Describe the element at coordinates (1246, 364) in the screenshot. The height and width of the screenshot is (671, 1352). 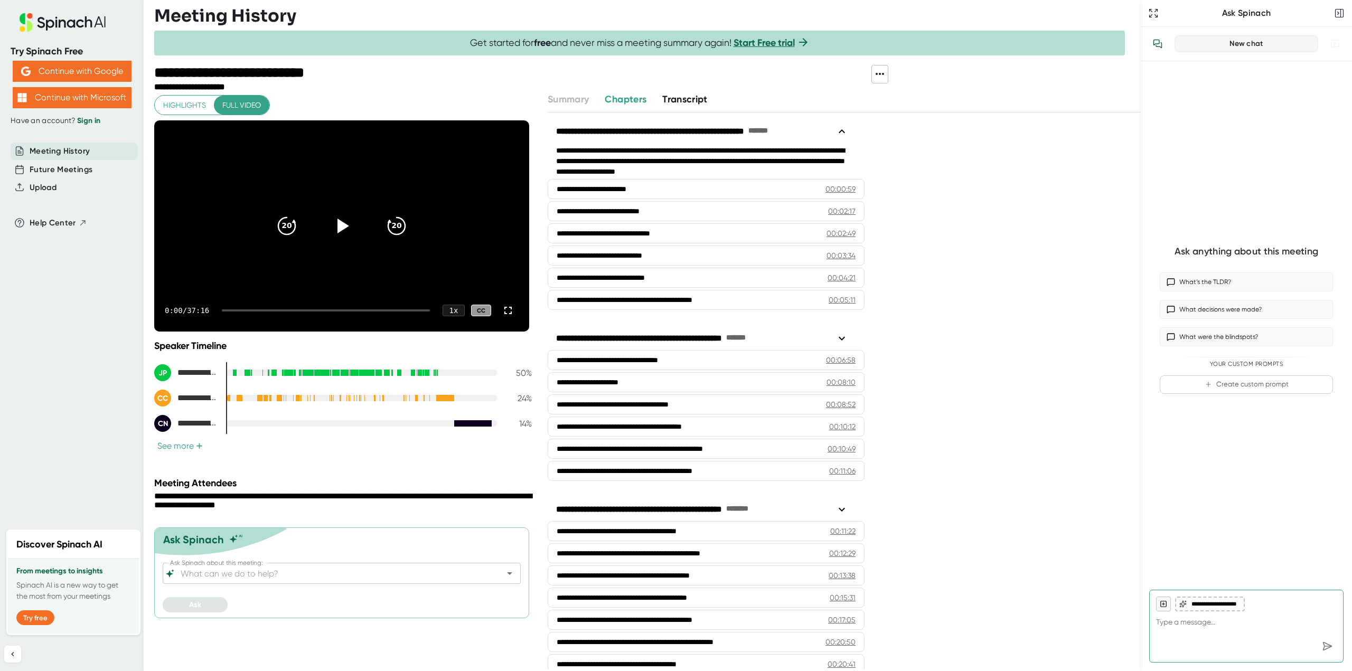
I see `div: Your Custom Prompts` at that location.